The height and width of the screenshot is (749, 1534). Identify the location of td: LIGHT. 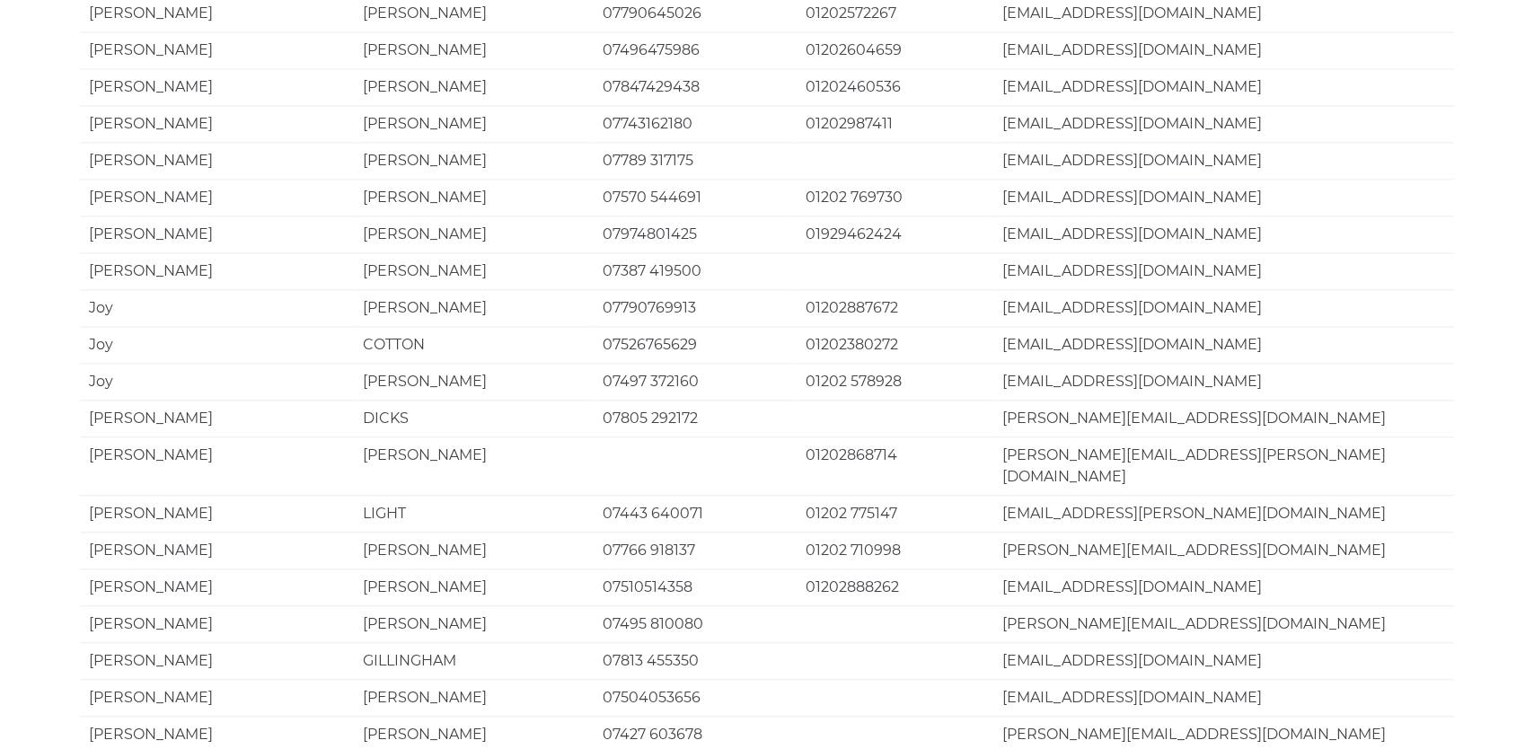
(473, 513).